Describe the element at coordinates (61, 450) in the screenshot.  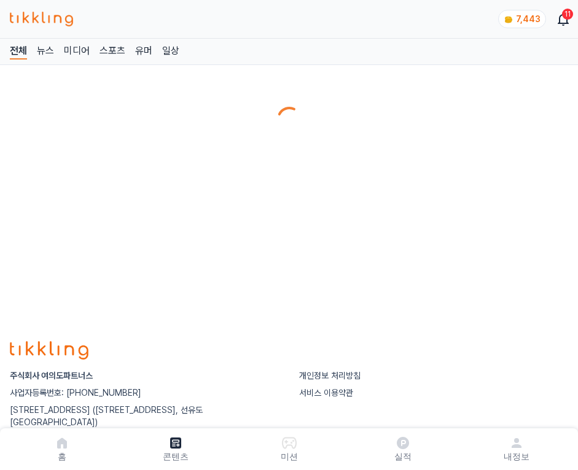
I see `a: 홈` at that location.